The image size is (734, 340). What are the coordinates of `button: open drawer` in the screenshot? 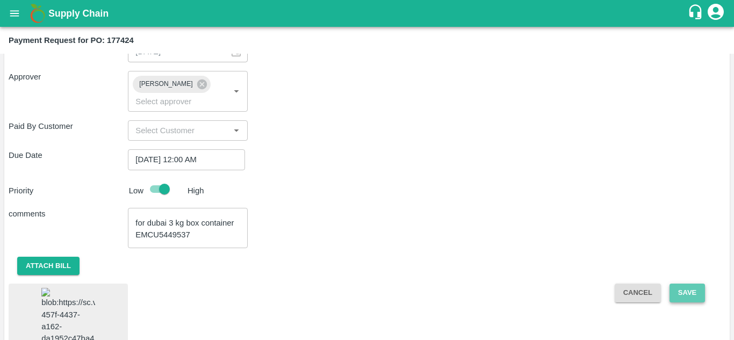 It's located at (15, 13).